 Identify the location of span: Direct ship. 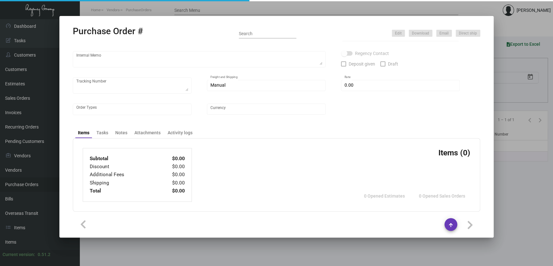
(468, 33).